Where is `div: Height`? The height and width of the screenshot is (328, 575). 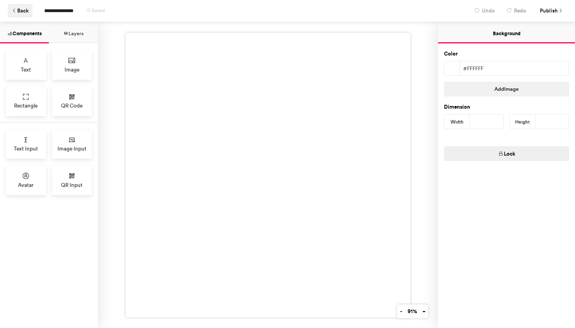 div: Height is located at coordinates (523, 122).